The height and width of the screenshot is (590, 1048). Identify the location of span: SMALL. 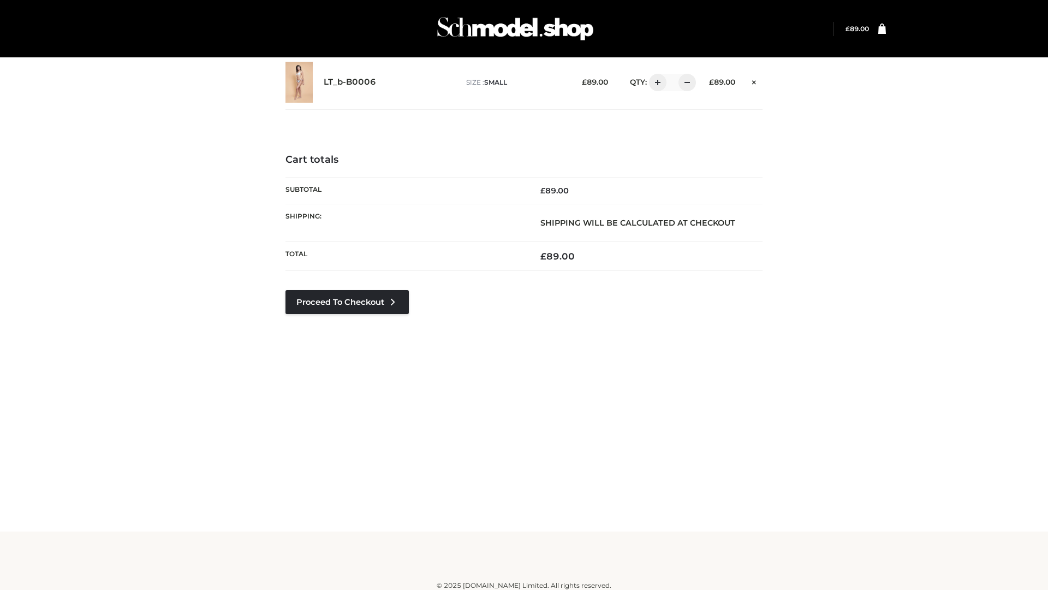
(496, 82).